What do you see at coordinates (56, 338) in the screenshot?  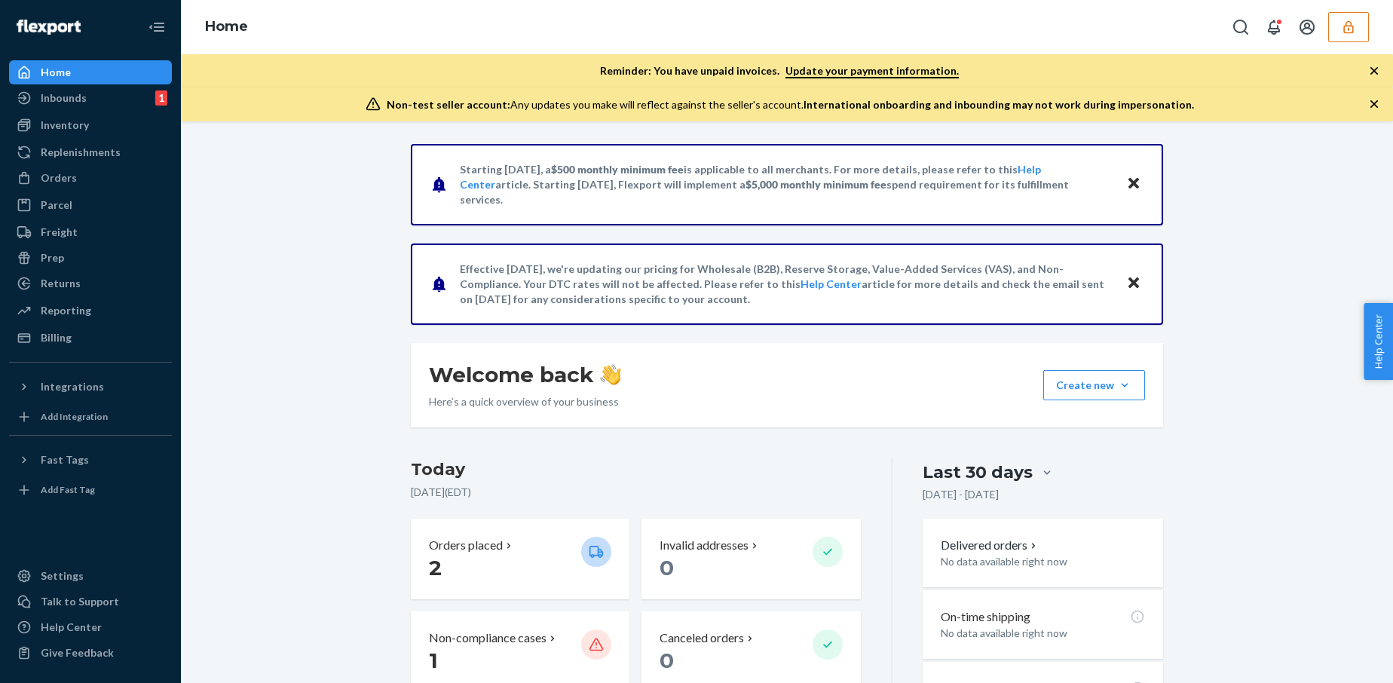 I see `div: Billing` at bounding box center [56, 338].